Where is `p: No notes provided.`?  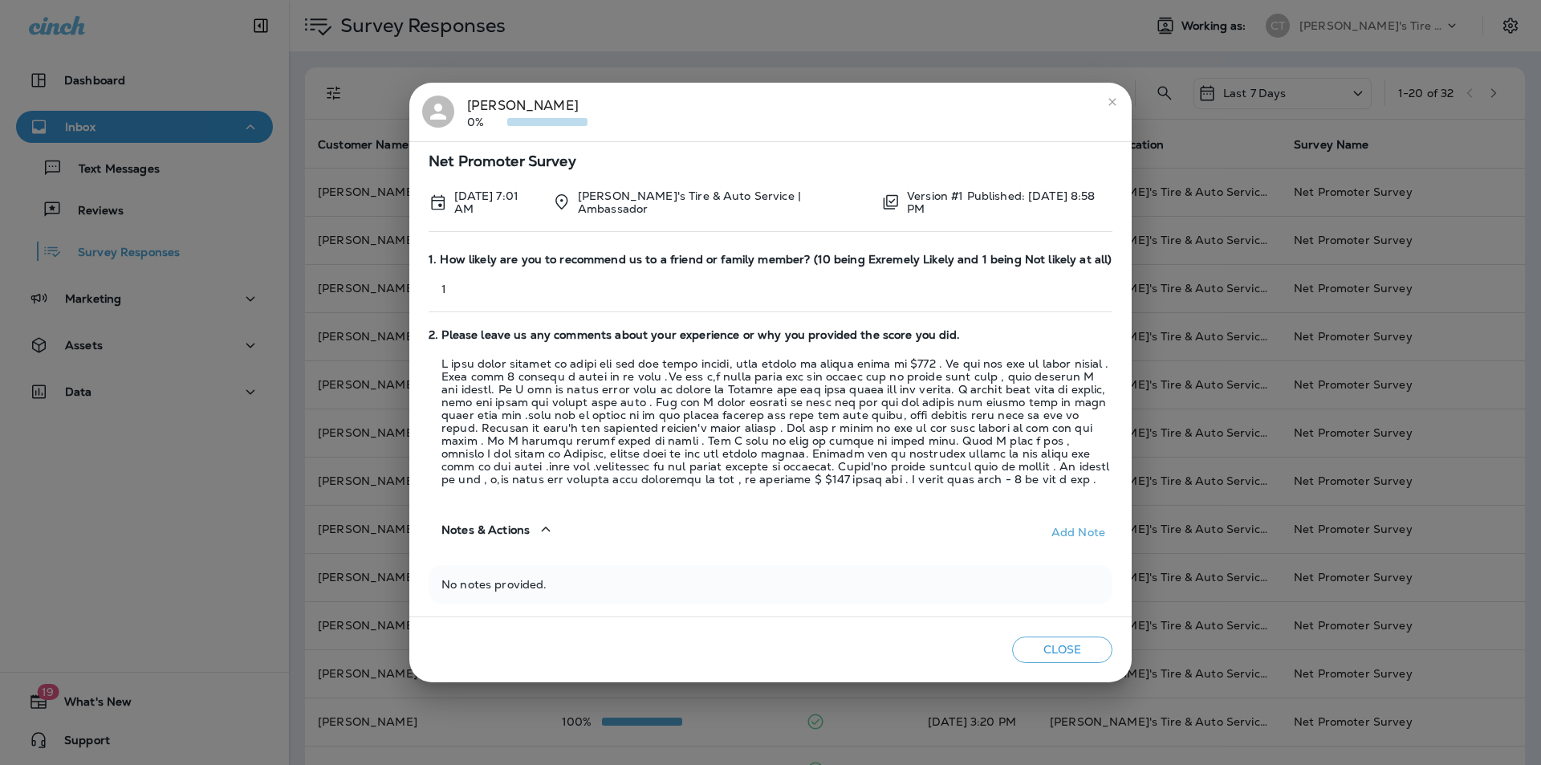
p: No notes provided. is located at coordinates (771, 584).